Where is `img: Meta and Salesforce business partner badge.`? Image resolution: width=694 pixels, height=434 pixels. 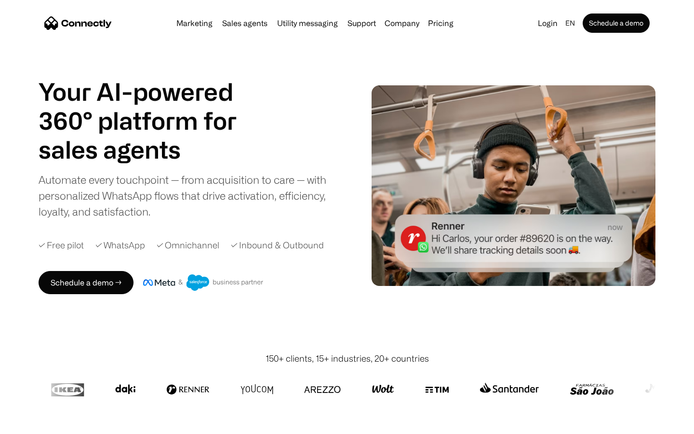 img: Meta and Salesforce business partner badge. is located at coordinates (203, 282).